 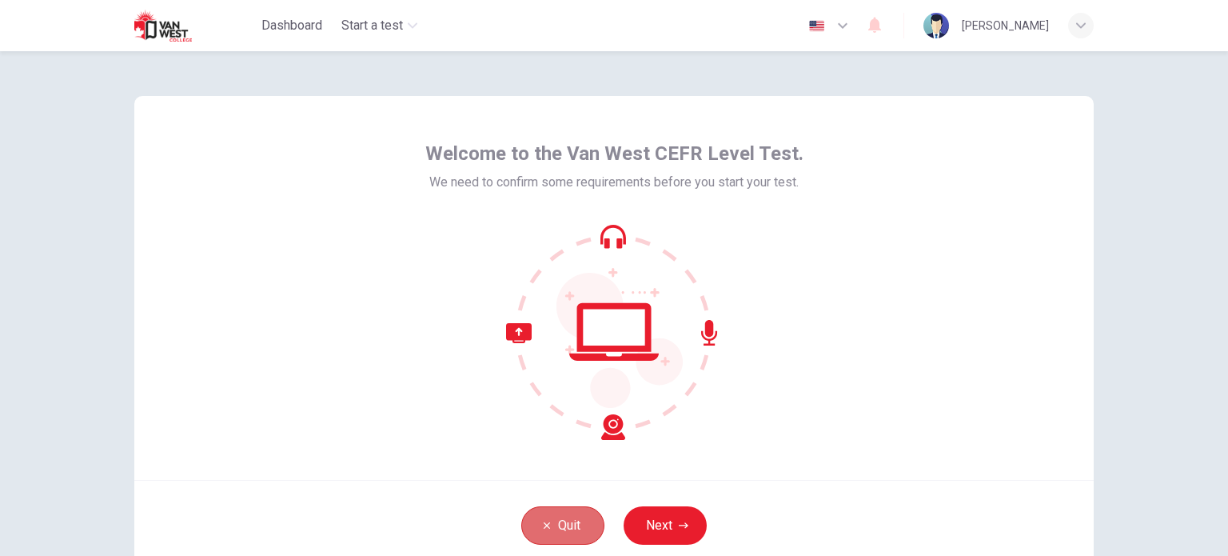 What do you see at coordinates (372, 26) in the screenshot?
I see `span: Start a test` at bounding box center [372, 26].